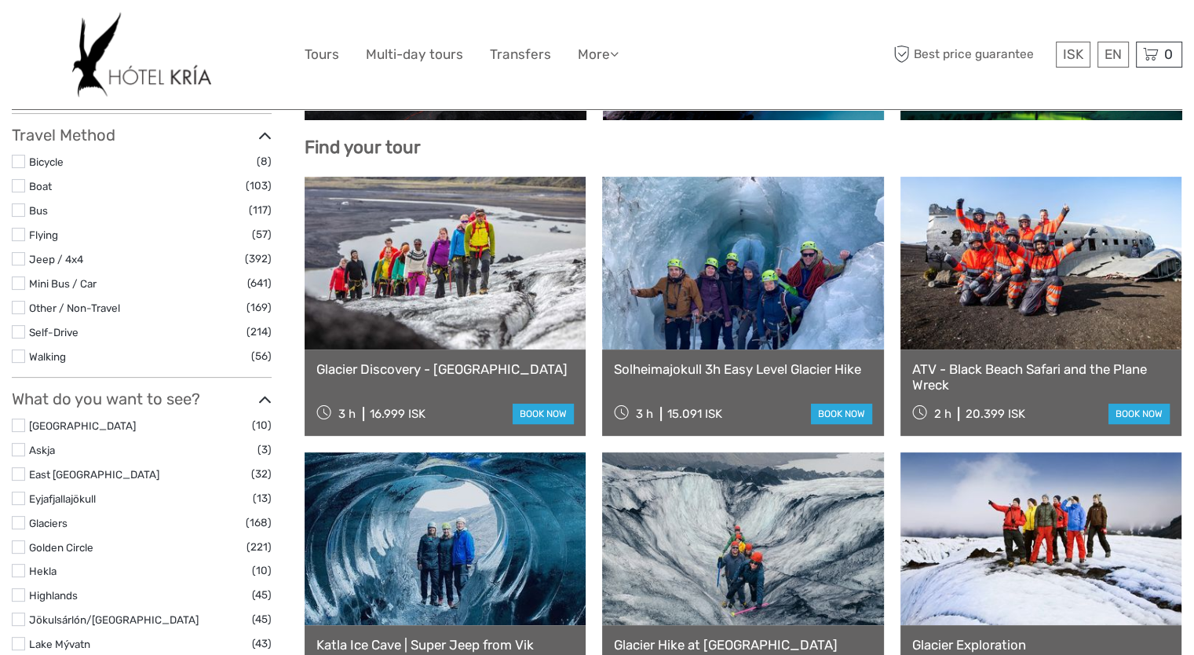 Image resolution: width=1194 pixels, height=655 pixels. I want to click on a: Walking, so click(47, 357).